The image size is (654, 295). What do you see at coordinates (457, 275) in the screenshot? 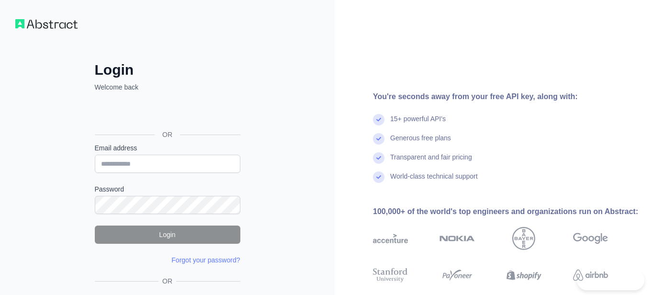
I see `img: payoneer` at bounding box center [457, 275].